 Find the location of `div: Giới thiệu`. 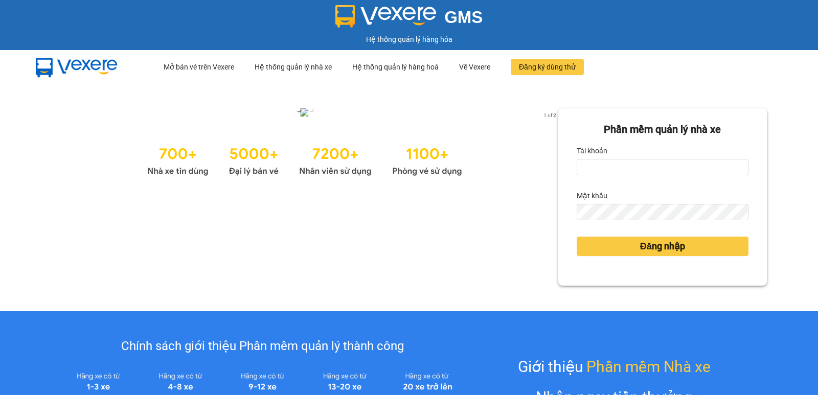

div: Giới thiệu is located at coordinates (614, 367).